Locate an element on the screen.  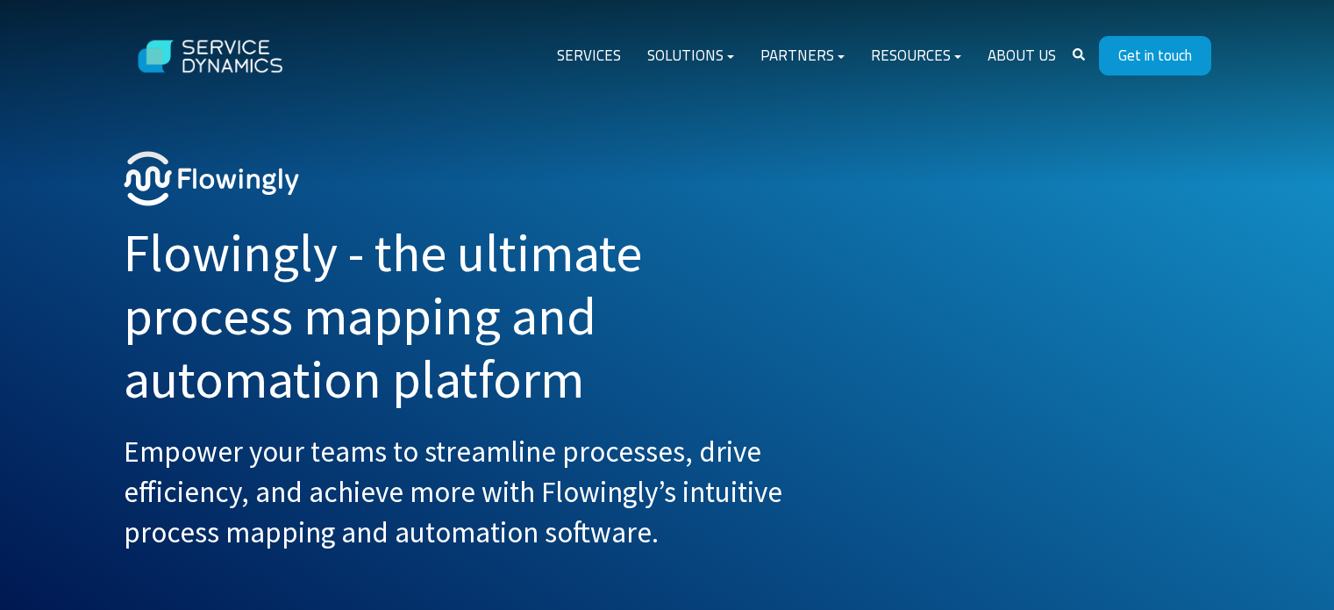
h3: Empower your teams to streamline processes, drive efficiency, and achieve more with Flowingly’s i... is located at coordinates (453, 492).